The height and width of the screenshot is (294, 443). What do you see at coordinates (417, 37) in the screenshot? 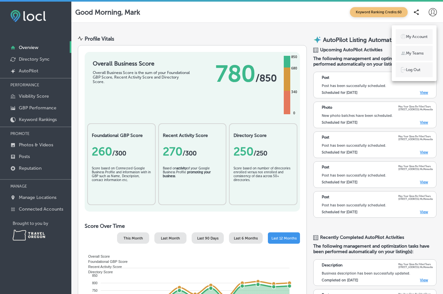
I see `p: My Account` at bounding box center [417, 37].